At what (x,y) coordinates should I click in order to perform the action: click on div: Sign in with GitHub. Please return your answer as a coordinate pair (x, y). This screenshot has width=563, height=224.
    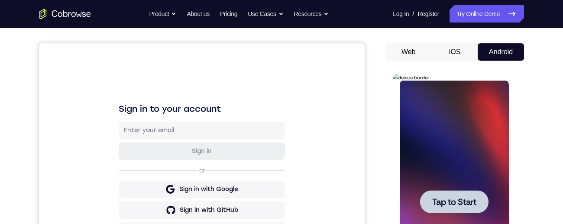
    Looking at the image, I should click on (170, 167).